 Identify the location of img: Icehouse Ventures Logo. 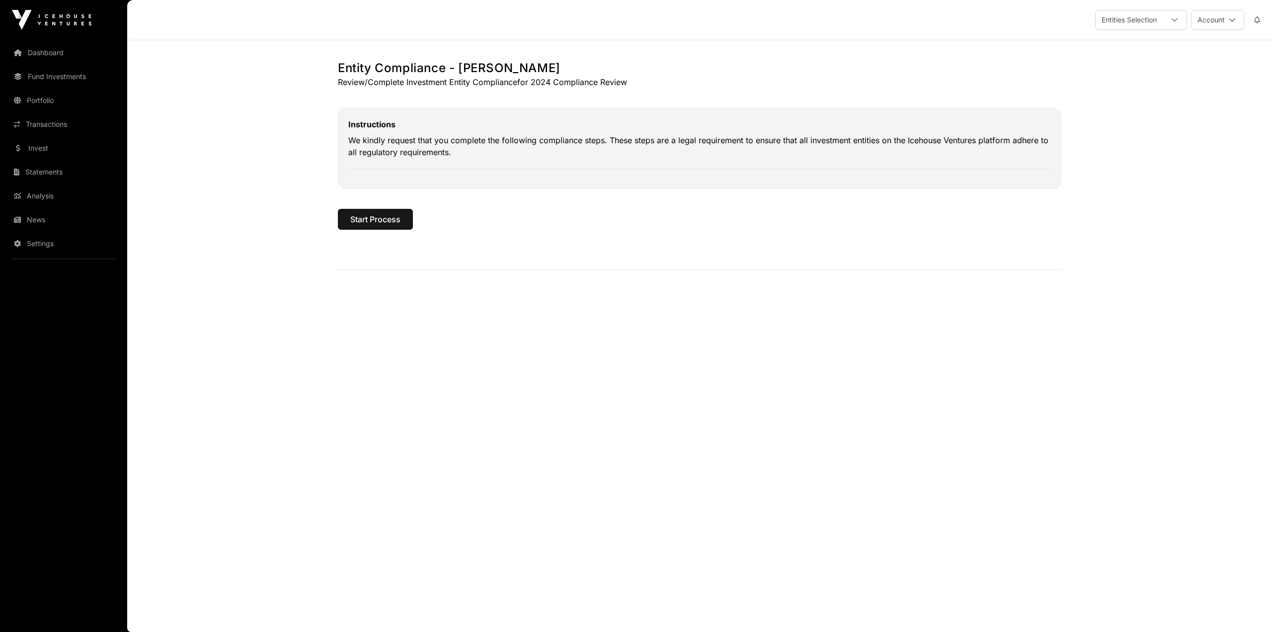
(52, 20).